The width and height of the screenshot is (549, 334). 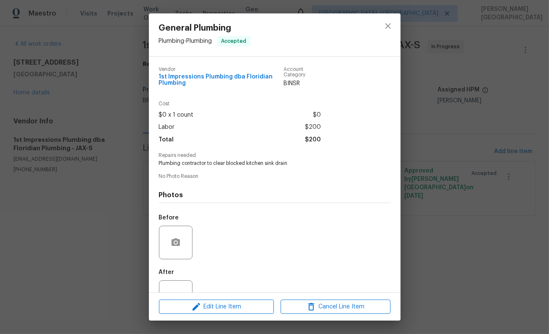 I want to click on span: Edit Line Item, so click(x=216, y=307).